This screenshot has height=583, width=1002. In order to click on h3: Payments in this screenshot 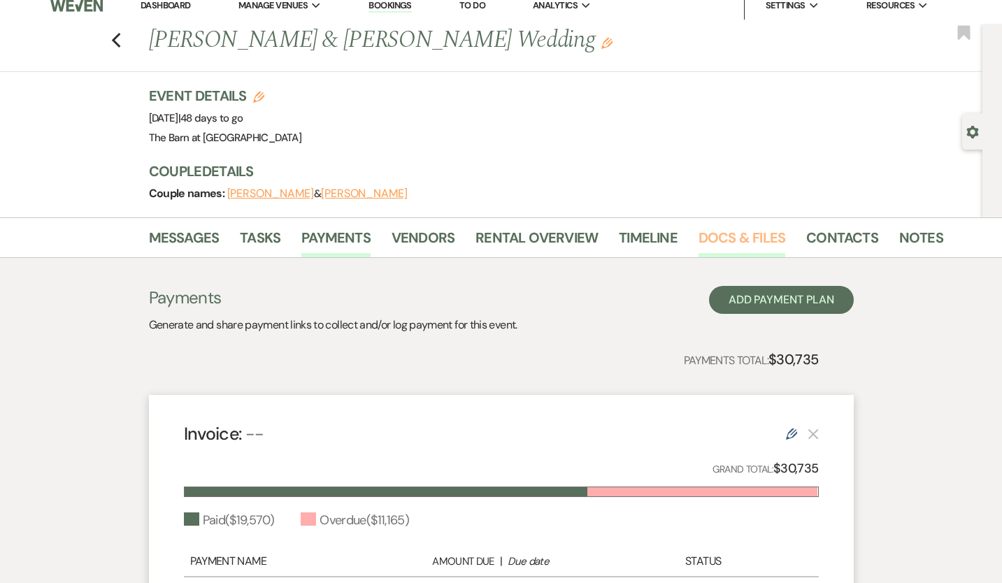, I will do `click(333, 298)`.